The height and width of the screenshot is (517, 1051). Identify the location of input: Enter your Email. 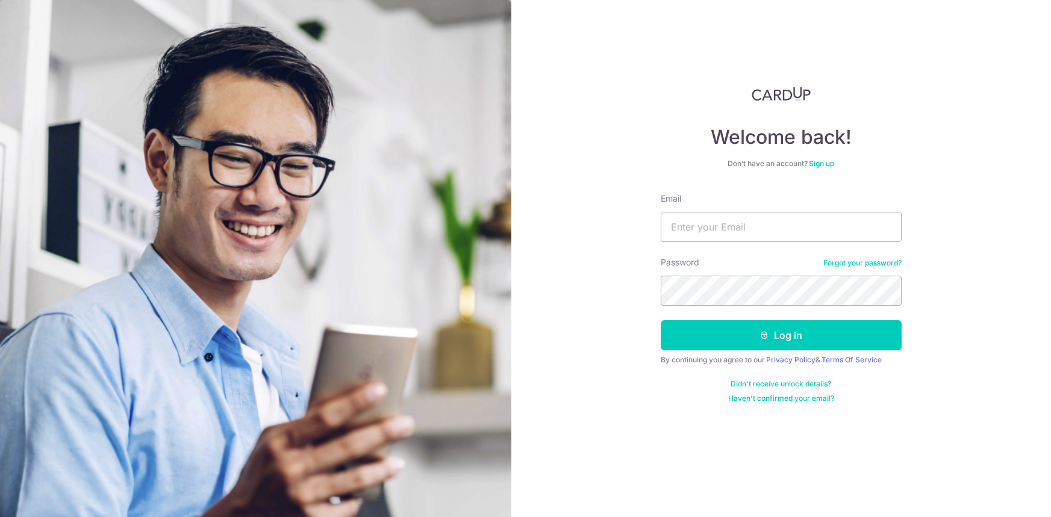
(781, 227).